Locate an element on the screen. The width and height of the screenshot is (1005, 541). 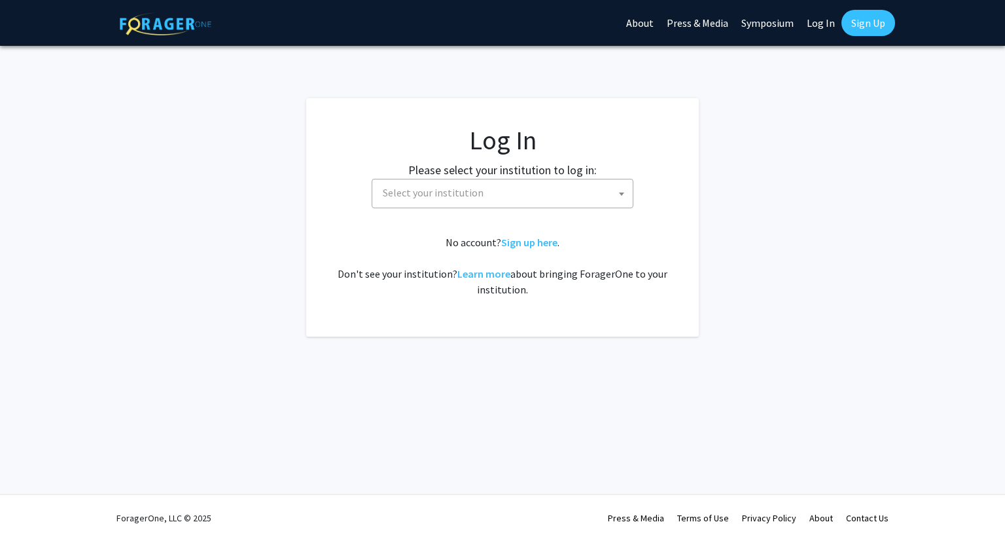
label: Please select your institution to log in: is located at coordinates (503, 170).